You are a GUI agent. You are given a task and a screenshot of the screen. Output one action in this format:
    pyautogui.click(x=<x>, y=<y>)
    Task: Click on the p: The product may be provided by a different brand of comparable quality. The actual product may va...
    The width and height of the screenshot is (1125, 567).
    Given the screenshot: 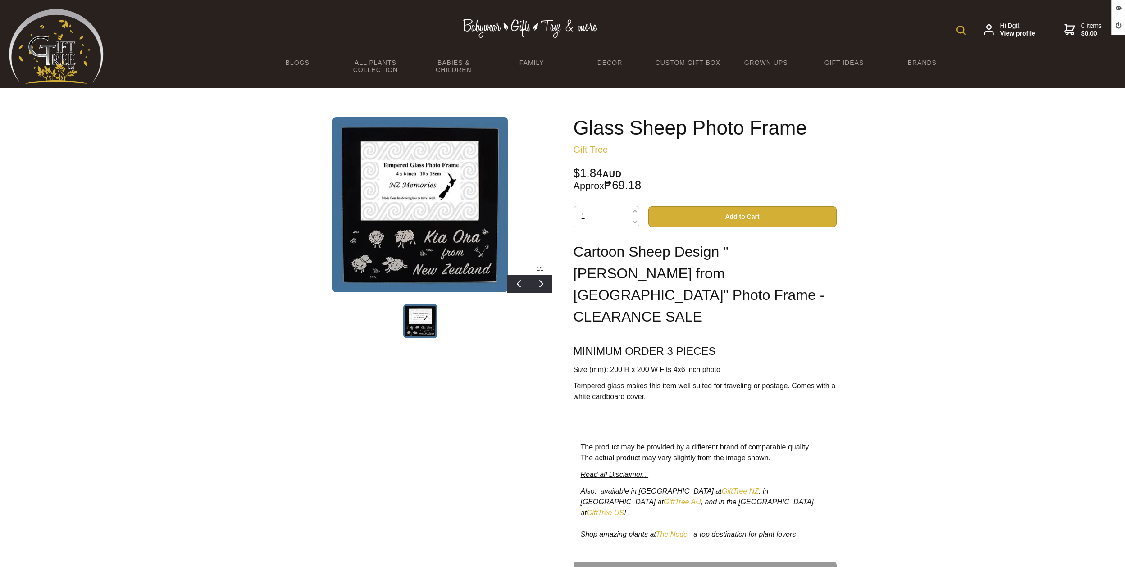 What is the action you would take?
    pyautogui.click(x=705, y=453)
    